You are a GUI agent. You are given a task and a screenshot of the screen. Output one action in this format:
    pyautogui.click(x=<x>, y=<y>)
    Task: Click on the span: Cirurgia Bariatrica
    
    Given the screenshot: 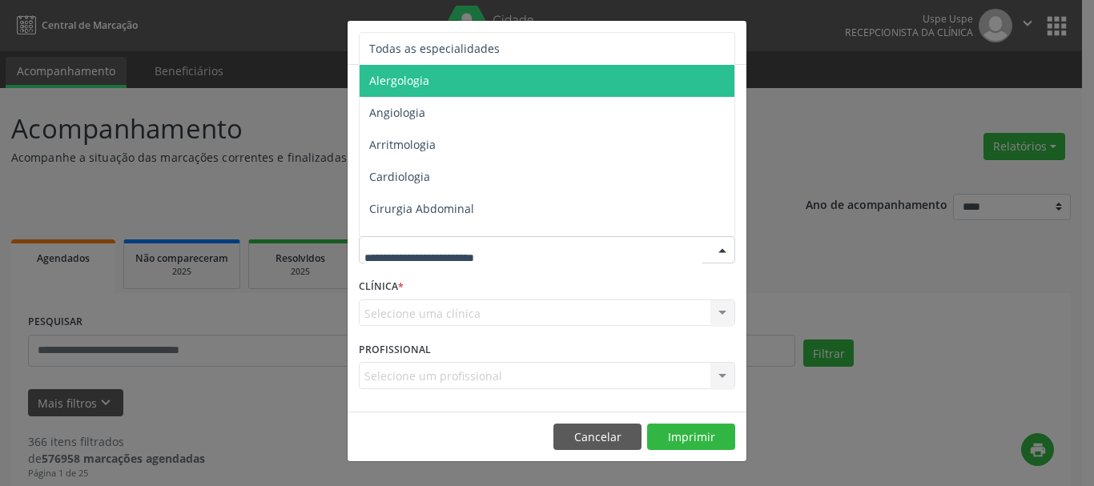 What is the action you would take?
    pyautogui.click(x=418, y=240)
    